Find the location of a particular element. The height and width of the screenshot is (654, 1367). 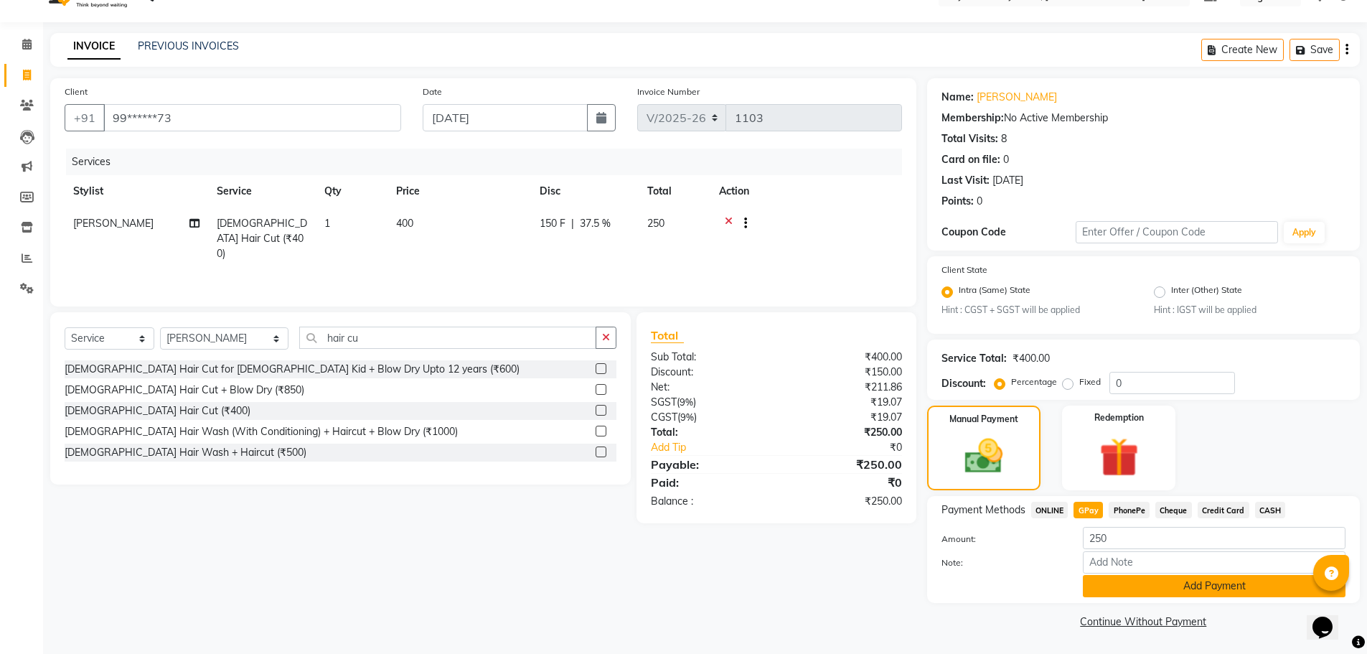

div: Points: is located at coordinates (957, 201).